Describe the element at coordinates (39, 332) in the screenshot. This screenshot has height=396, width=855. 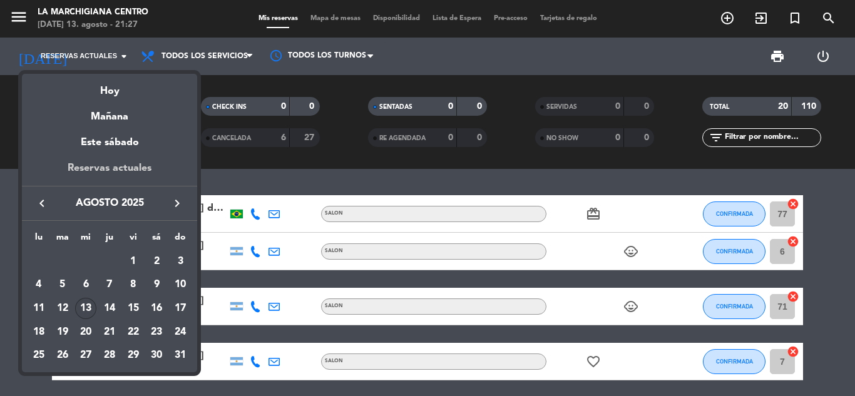
I see `div: 18` at that location.